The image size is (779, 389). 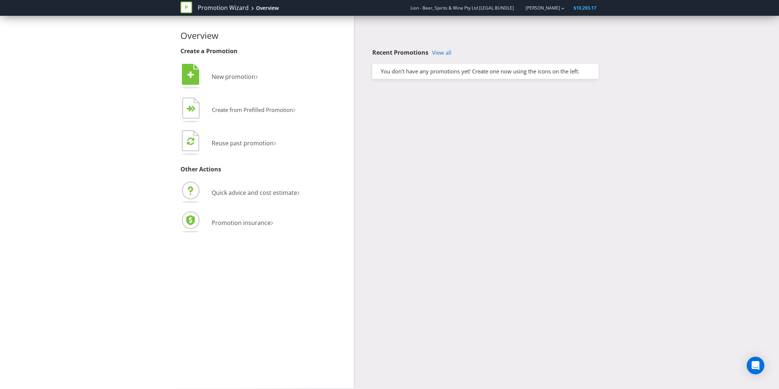 I want to click on h2: Overview, so click(x=264, y=36).